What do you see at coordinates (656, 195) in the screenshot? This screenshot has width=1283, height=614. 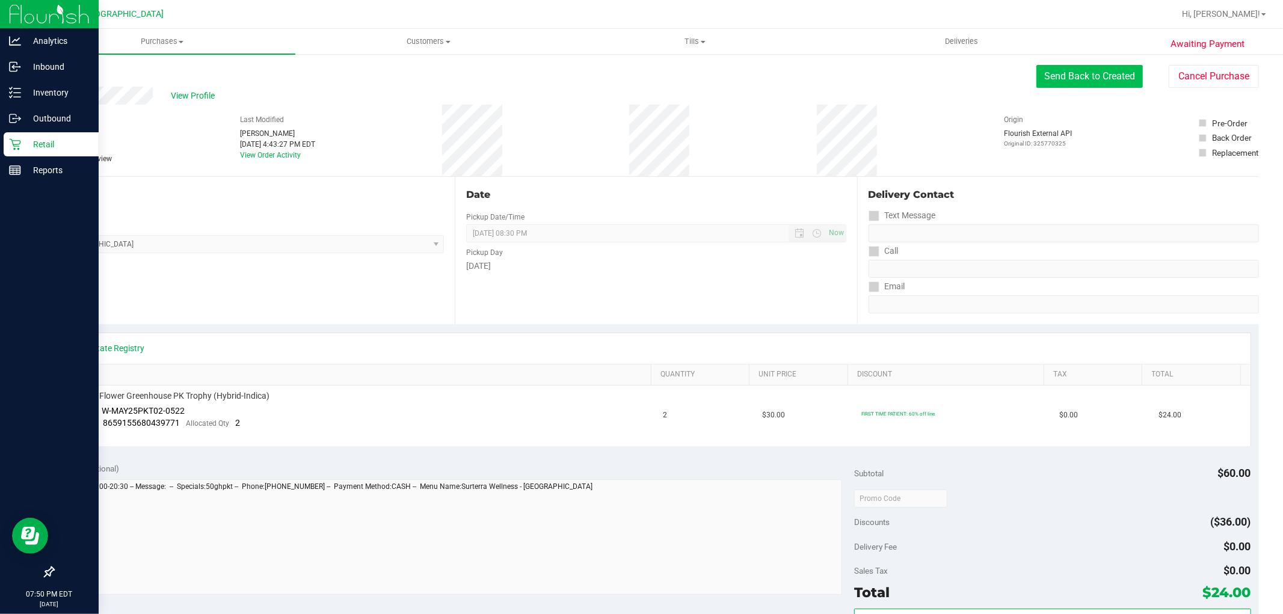 I see `div: Date` at bounding box center [656, 195].